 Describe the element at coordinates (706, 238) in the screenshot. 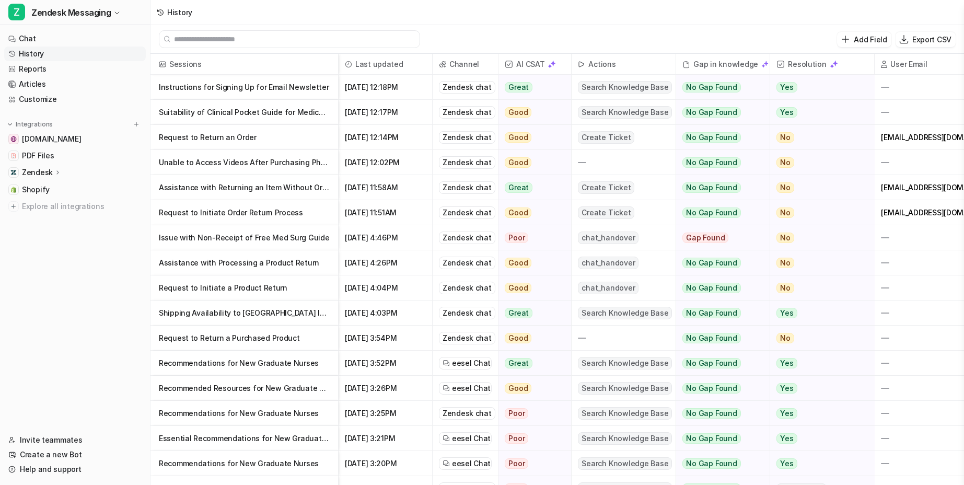

I see `span: Gap Found` at that location.